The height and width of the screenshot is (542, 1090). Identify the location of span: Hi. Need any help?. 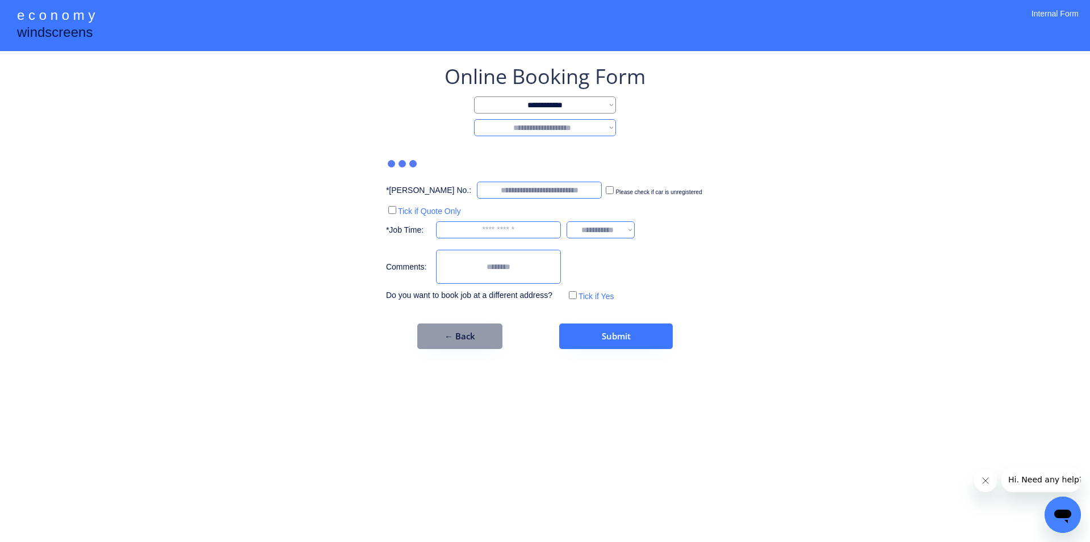
(44, 12).